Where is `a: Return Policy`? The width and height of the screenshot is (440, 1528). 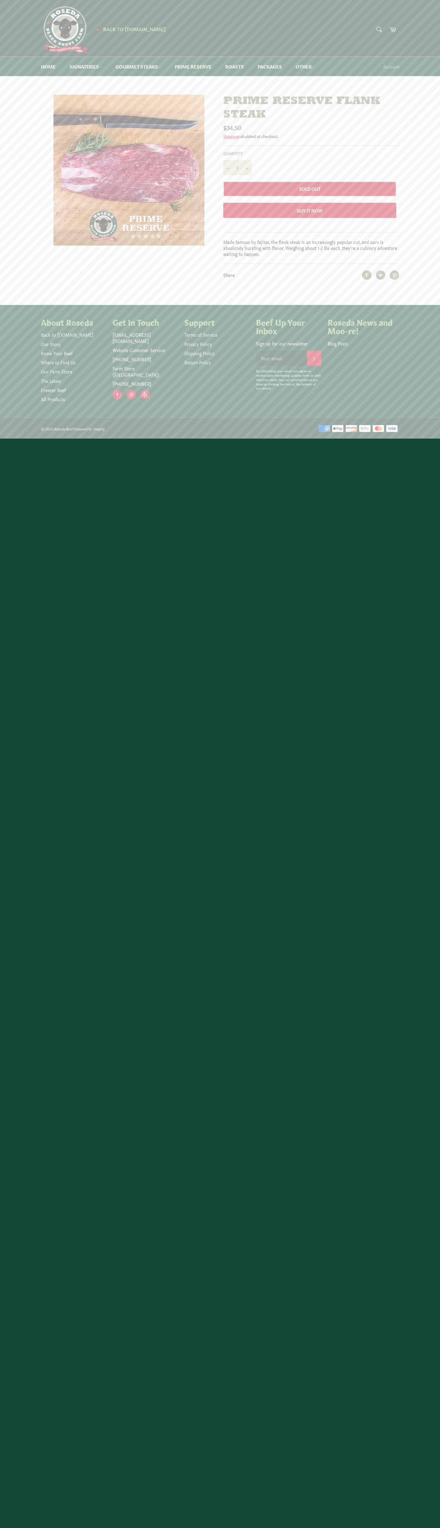 a: Return Policy is located at coordinates (197, 362).